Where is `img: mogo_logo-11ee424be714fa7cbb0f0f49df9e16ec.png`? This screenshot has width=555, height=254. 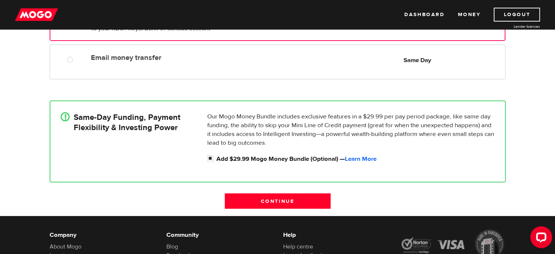
img: mogo_logo-11ee424be714fa7cbb0f0f49df9e16ec.png is located at coordinates (36, 15).